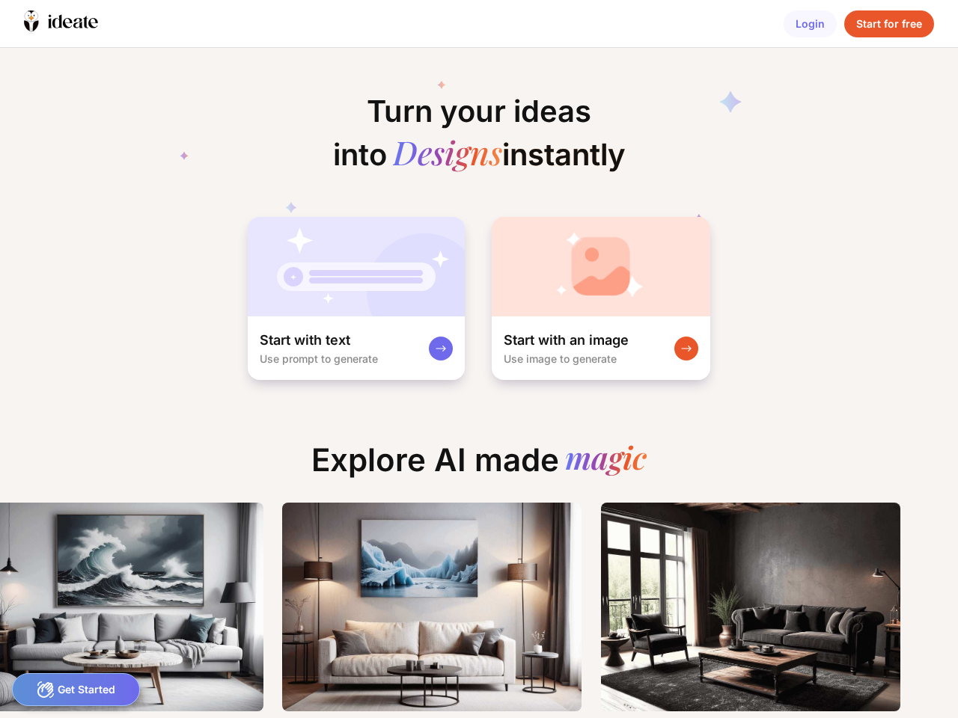 Image resolution: width=958 pixels, height=718 pixels. I want to click on img: startWithTextCardBg.jpg, so click(356, 266).